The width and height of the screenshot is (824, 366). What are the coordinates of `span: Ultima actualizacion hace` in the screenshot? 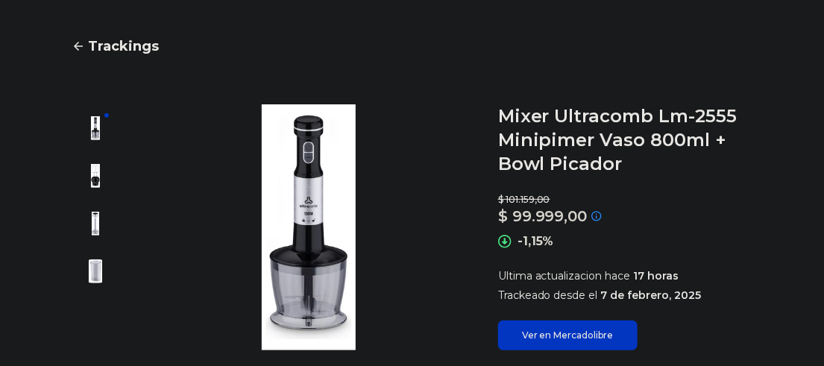 It's located at (564, 276).